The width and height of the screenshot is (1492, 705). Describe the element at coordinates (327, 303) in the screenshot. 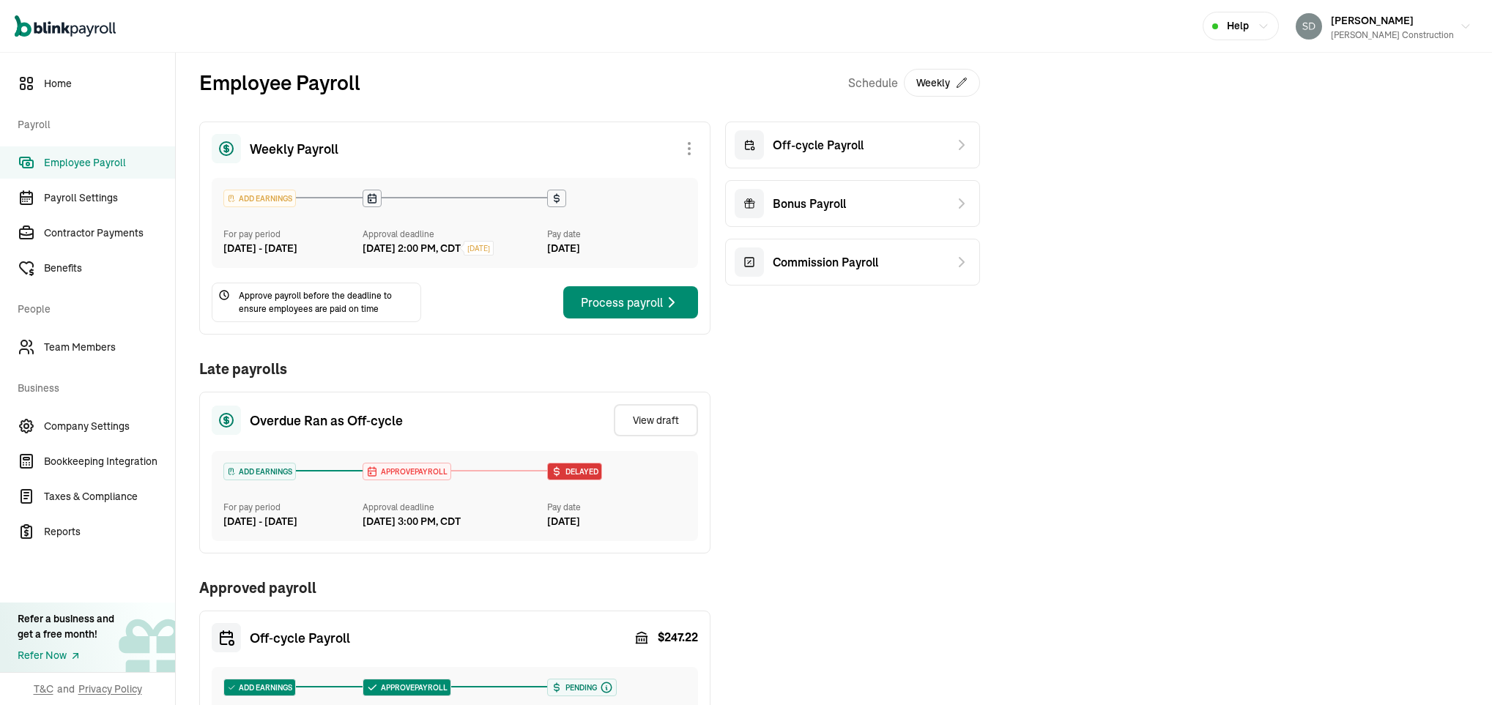

I see `span: Approve payroll before the deadline to ensure employees are paid on time` at that location.